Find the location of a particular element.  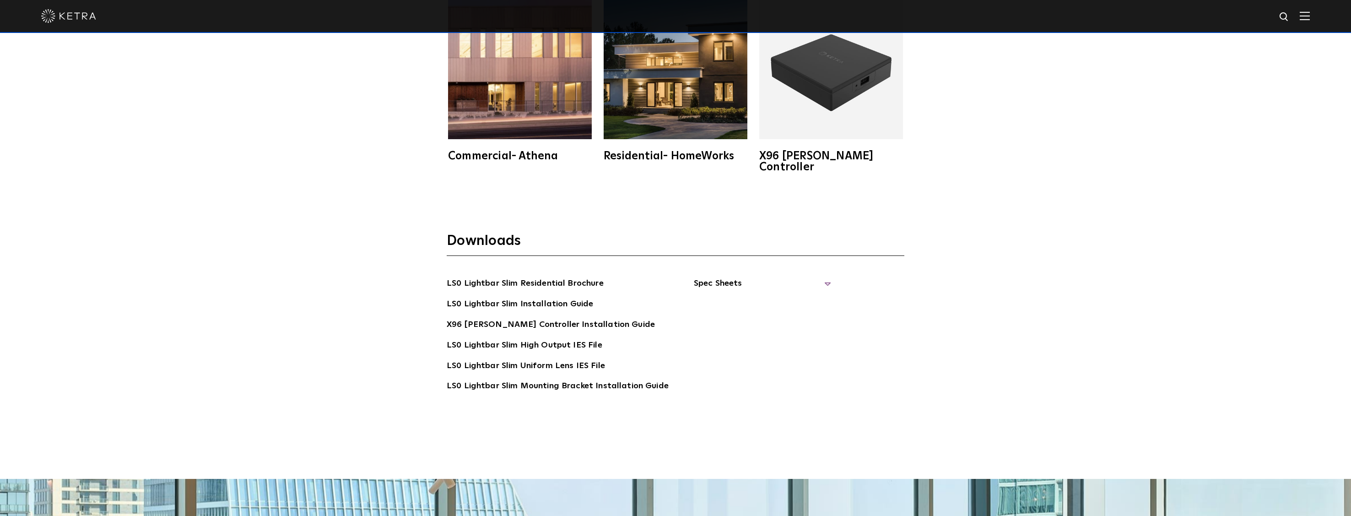

span: Spec Sheets is located at coordinates (763, 287).